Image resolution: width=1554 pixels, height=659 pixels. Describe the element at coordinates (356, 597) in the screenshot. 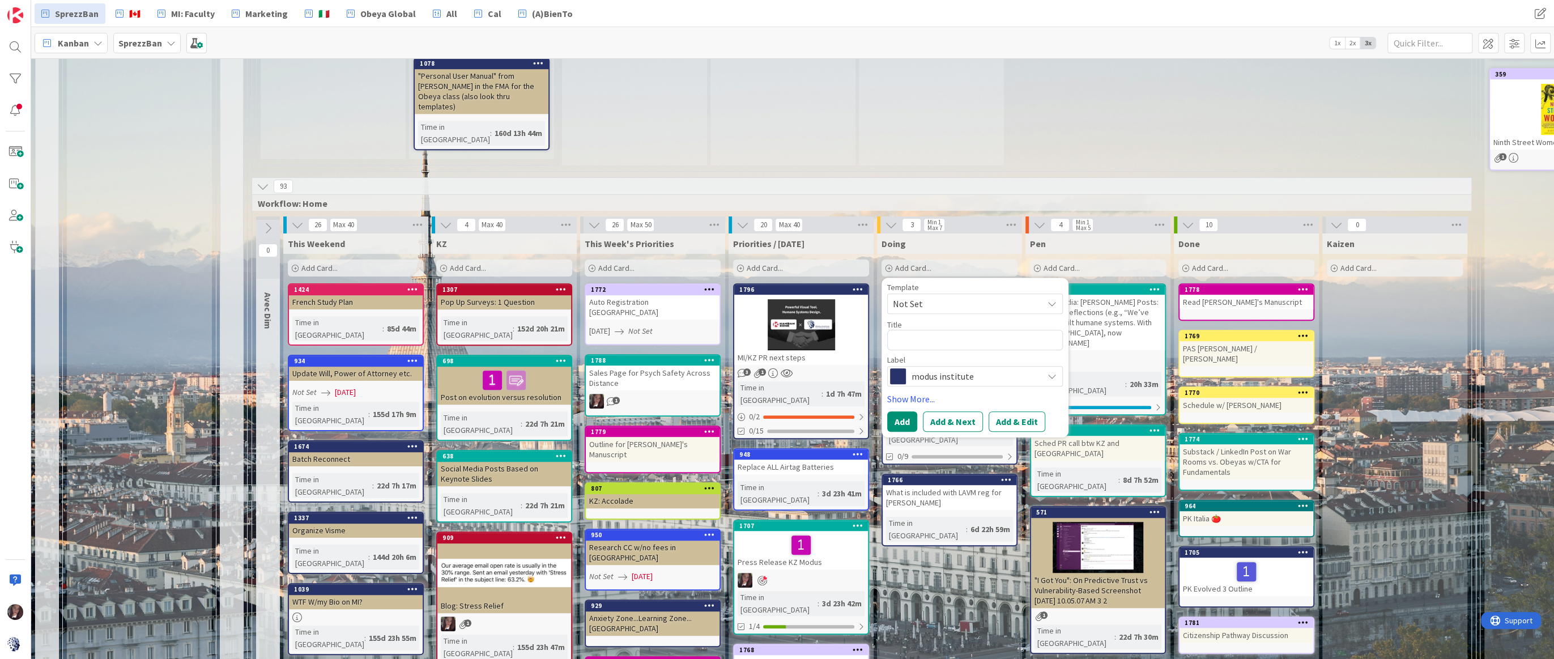

I see `div: 1039WTF W/my Bio on MI?` at that location.